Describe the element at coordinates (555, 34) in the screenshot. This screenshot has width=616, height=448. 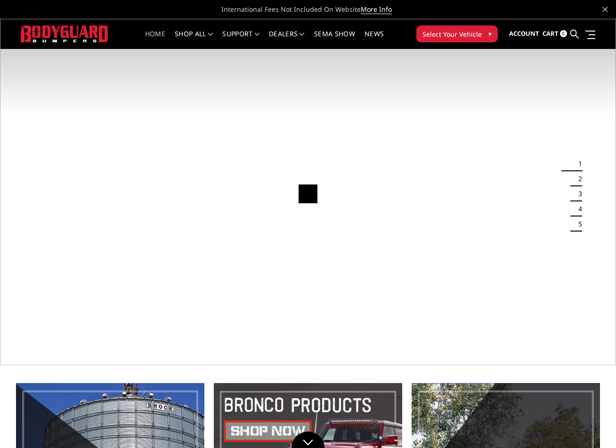
I see `a: Cart 0` at that location.